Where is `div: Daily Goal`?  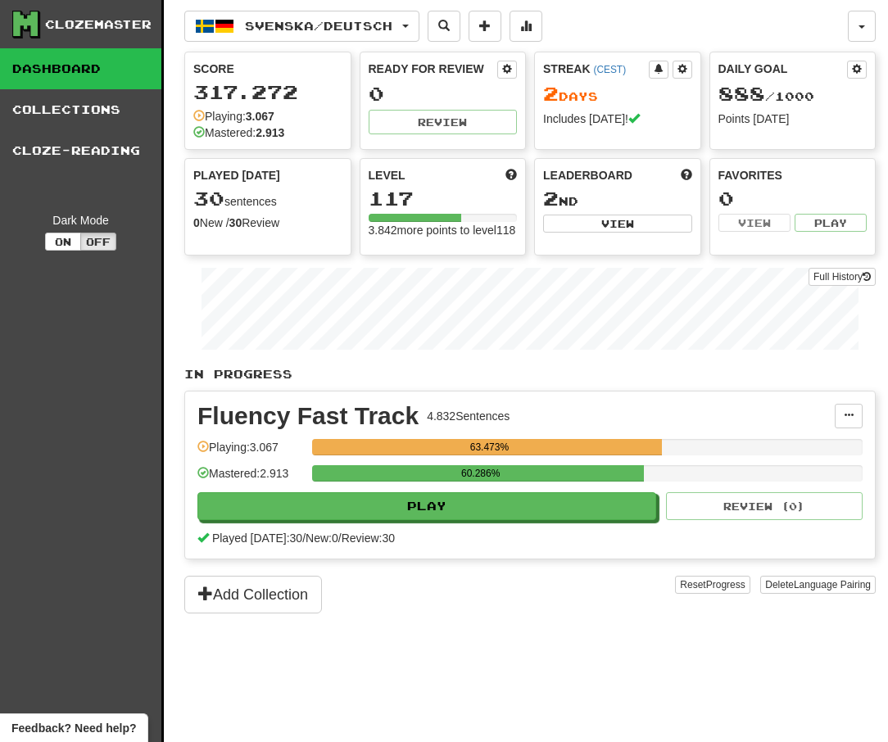 div: Daily Goal is located at coordinates (783, 70).